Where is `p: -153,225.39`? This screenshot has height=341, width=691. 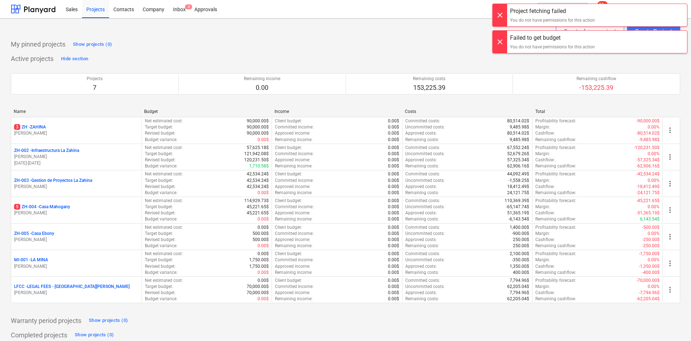 p: -153,225.39 is located at coordinates (596, 88).